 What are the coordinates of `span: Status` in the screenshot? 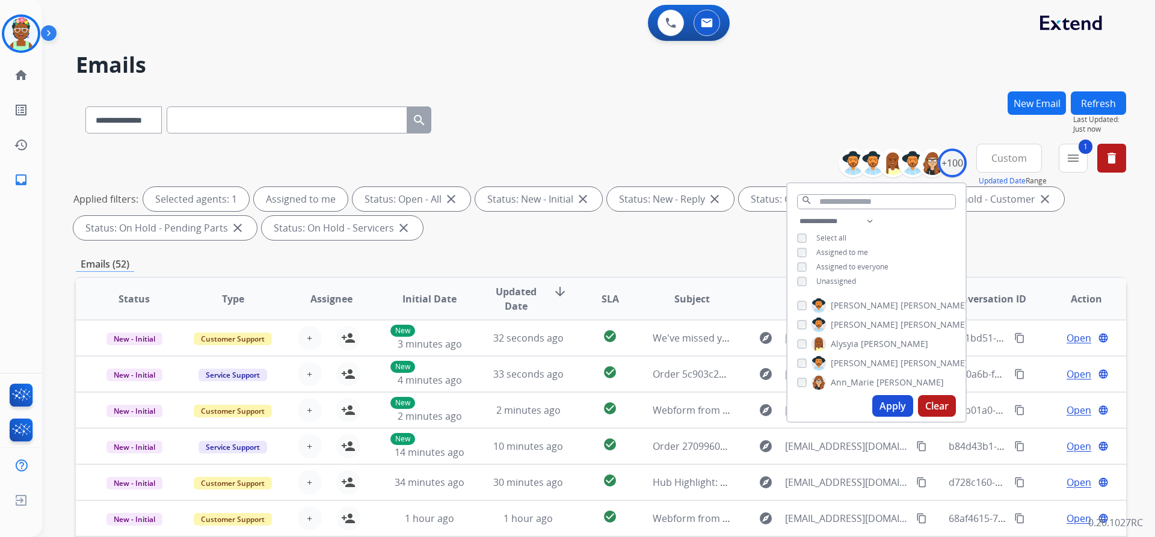 It's located at (134, 299).